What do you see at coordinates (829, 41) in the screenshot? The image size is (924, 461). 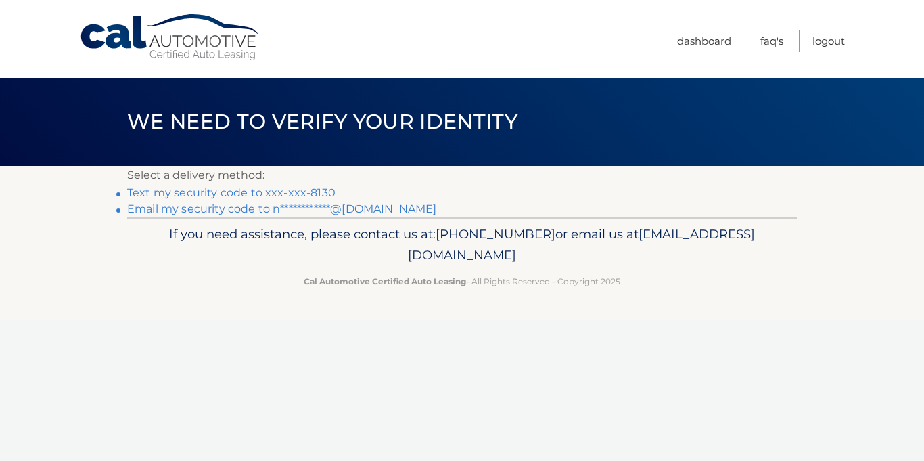 I see `a: Logout` at bounding box center [829, 41].